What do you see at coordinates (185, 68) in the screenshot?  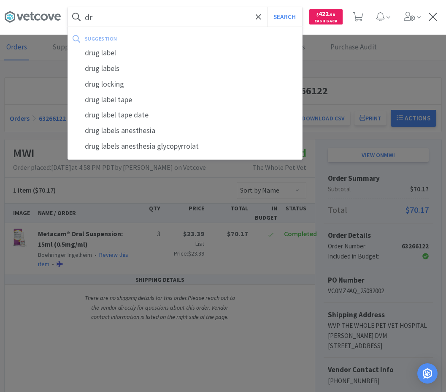 I see `div: drug labels` at bounding box center [185, 68].